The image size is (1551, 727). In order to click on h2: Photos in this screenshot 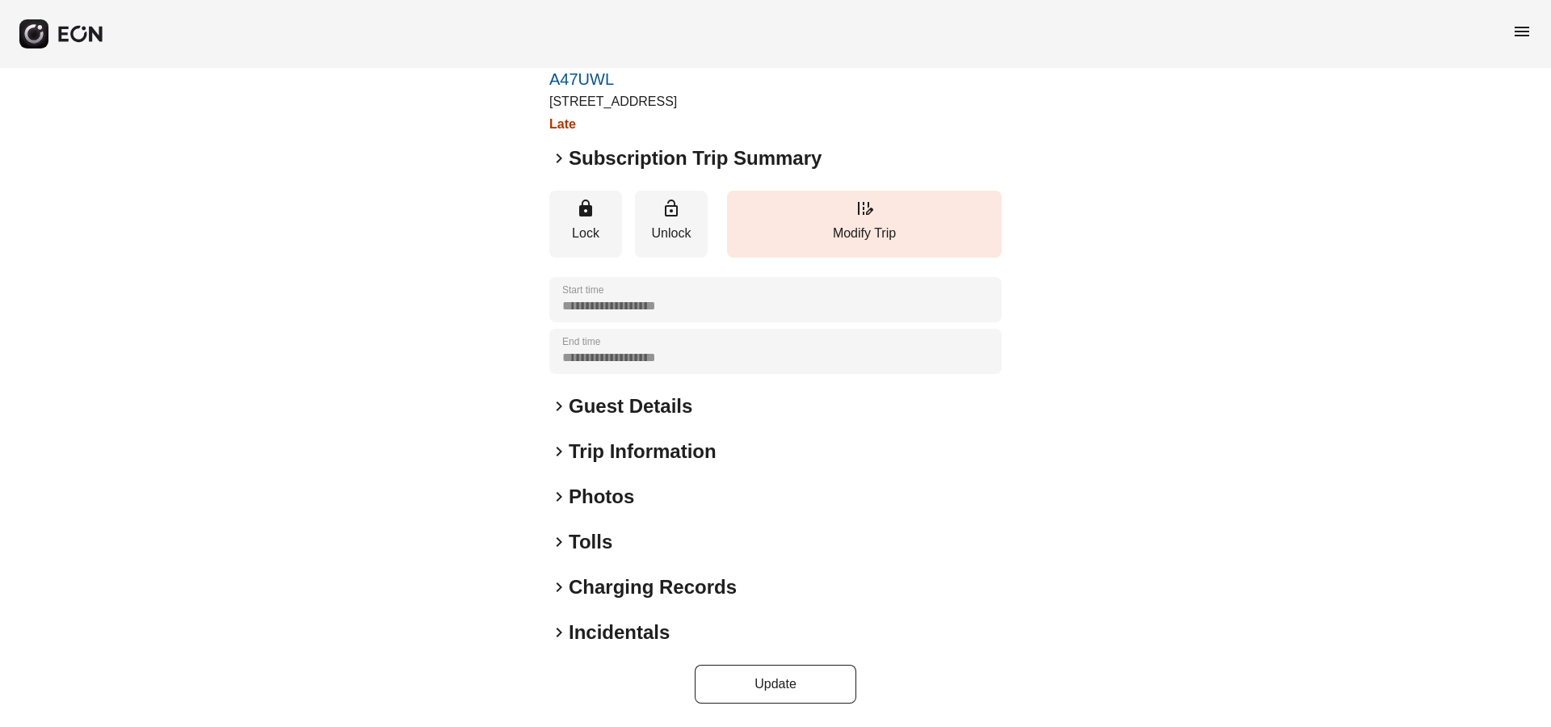, I will do `click(601, 497)`.